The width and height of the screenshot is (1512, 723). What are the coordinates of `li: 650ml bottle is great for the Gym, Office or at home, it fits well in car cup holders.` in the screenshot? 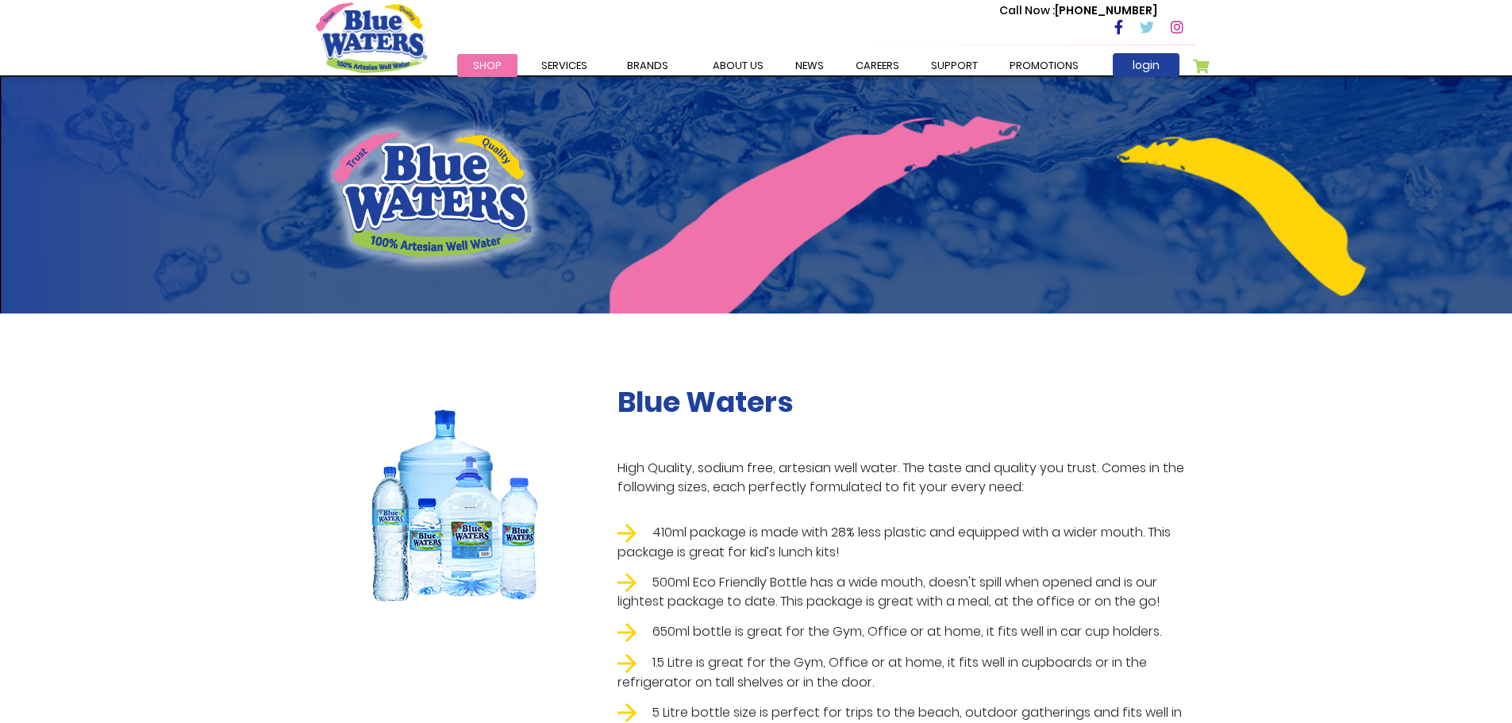 It's located at (907, 632).